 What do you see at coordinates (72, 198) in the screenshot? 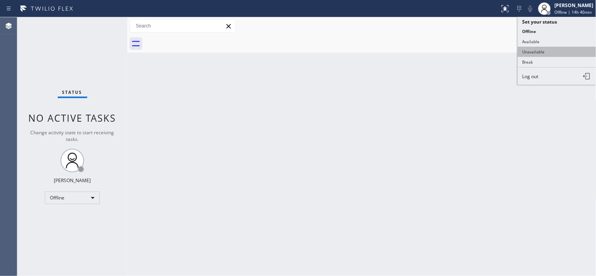
I see `div: Offline` at bounding box center [72, 198].